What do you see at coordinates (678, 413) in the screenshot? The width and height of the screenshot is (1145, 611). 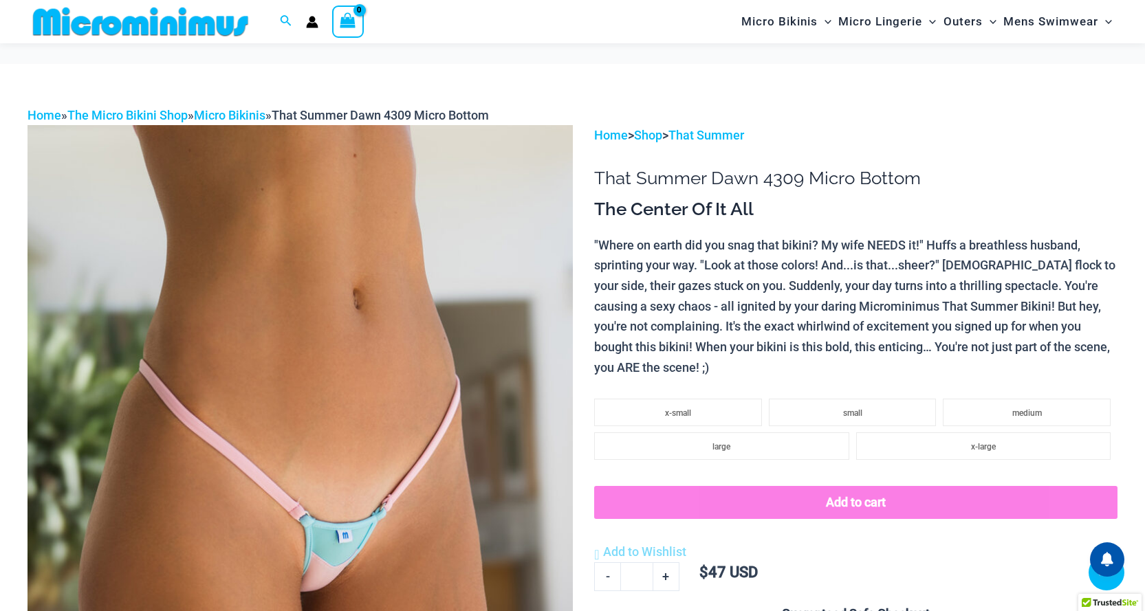 I see `li: x-small` at bounding box center [678, 413].